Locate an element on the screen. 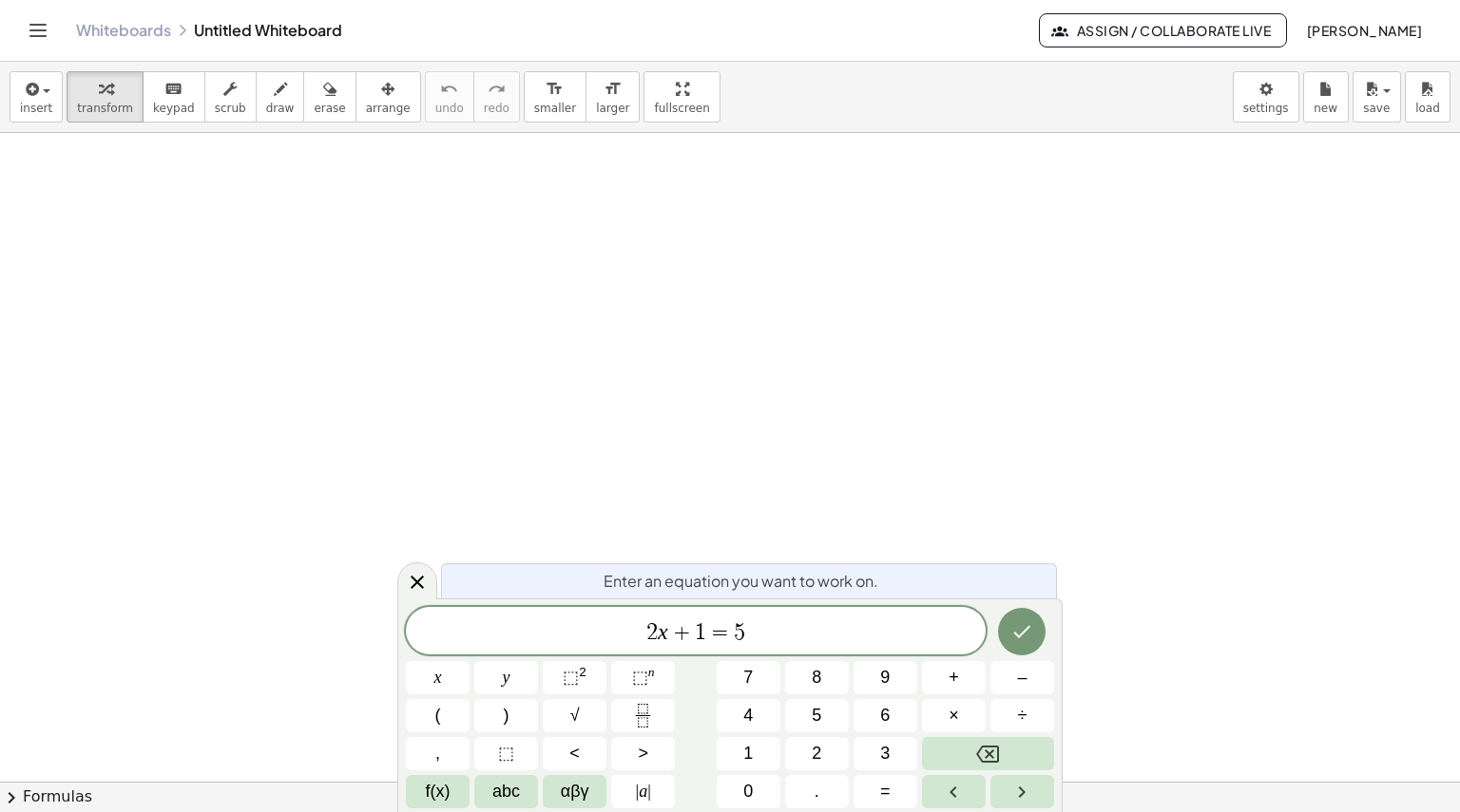 Image resolution: width=1460 pixels, height=812 pixels. button: 4 is located at coordinates (748, 715).